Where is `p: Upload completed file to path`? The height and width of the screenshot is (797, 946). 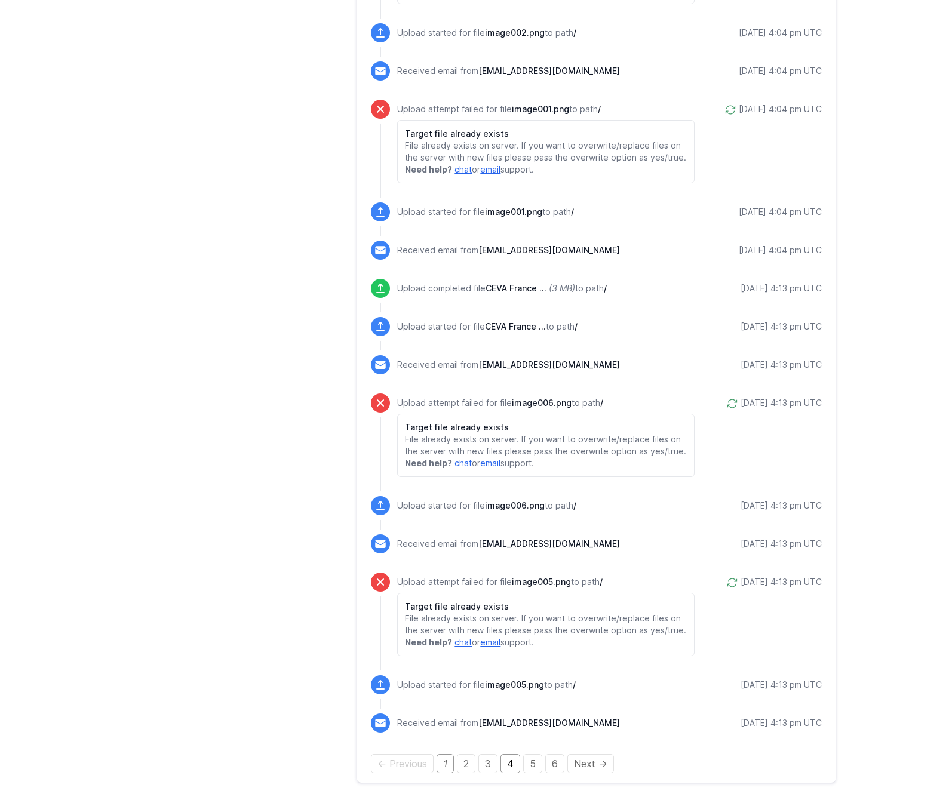 p: Upload completed file to path is located at coordinates (502, 288).